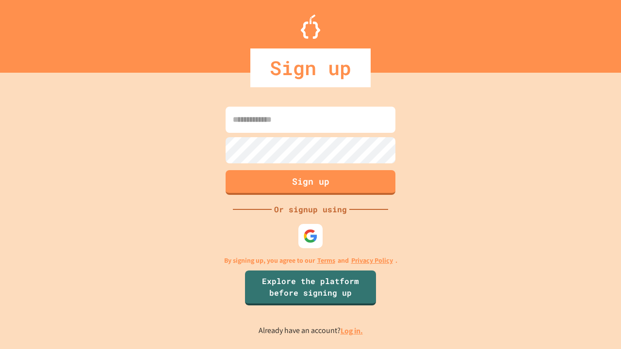 Image resolution: width=621 pixels, height=349 pixels. I want to click on button: Sign up, so click(310, 182).